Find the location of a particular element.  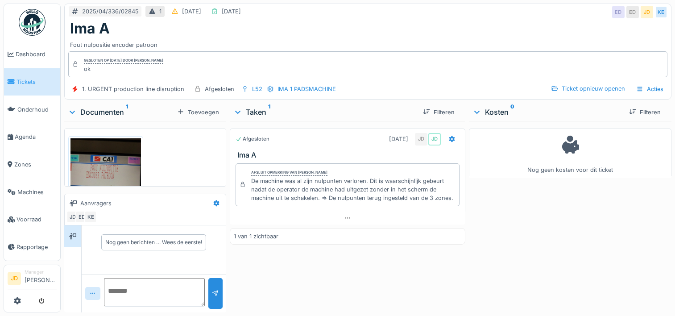

div: Taken is located at coordinates (324, 112).